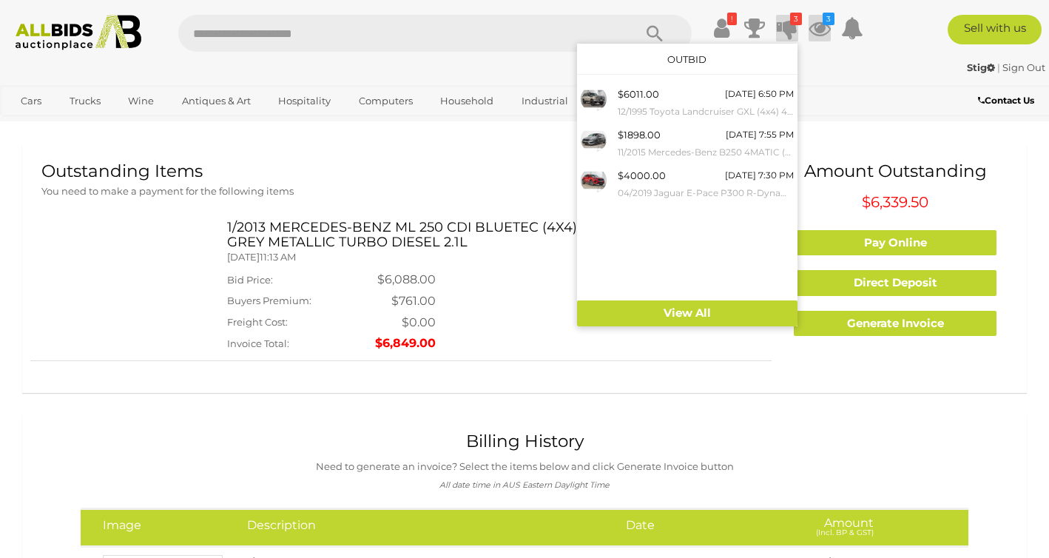 This screenshot has width=1049, height=558. What do you see at coordinates (981, 67) in the screenshot?
I see `strong: Stig` at bounding box center [981, 67].